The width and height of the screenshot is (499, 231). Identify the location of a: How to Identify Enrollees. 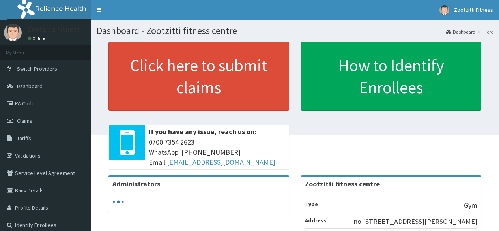
(391, 76).